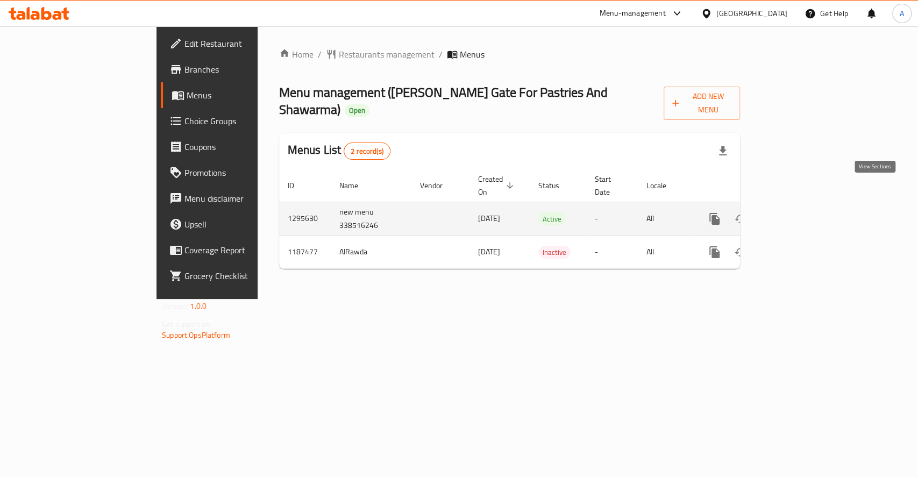 This screenshot has height=477, width=918. What do you see at coordinates (380, 54) in the screenshot?
I see `a: Restaurants management` at bounding box center [380, 54].